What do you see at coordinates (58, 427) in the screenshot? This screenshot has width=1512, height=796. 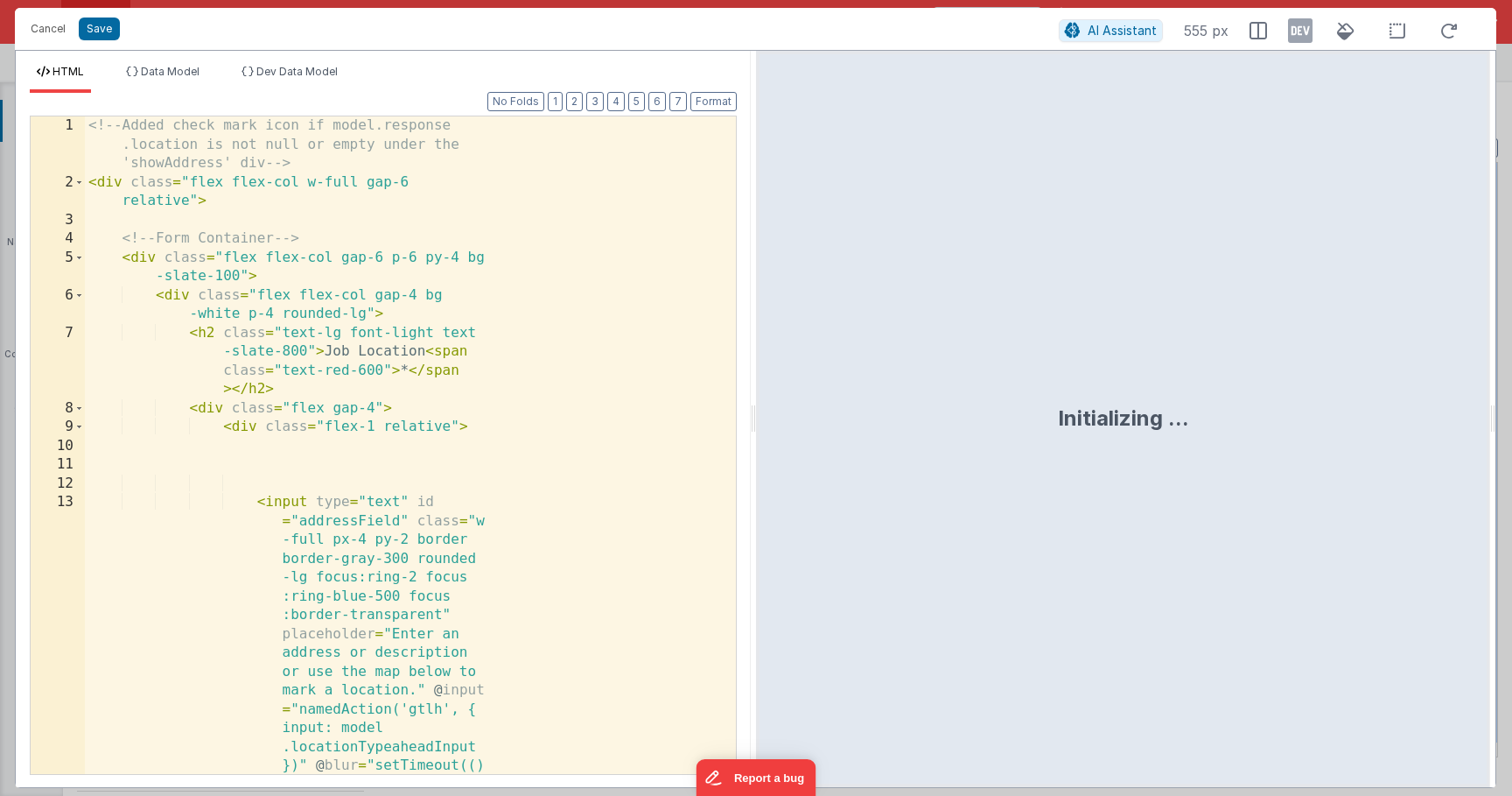 I see `div: 9` at bounding box center [58, 427].